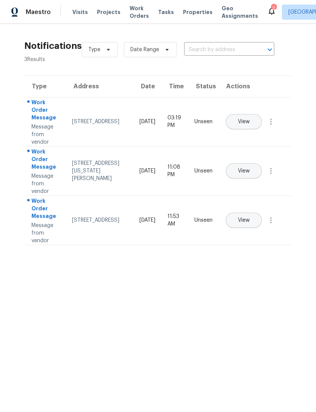  What do you see at coordinates (204, 86) in the screenshot?
I see `th: Status` at bounding box center [204, 86].